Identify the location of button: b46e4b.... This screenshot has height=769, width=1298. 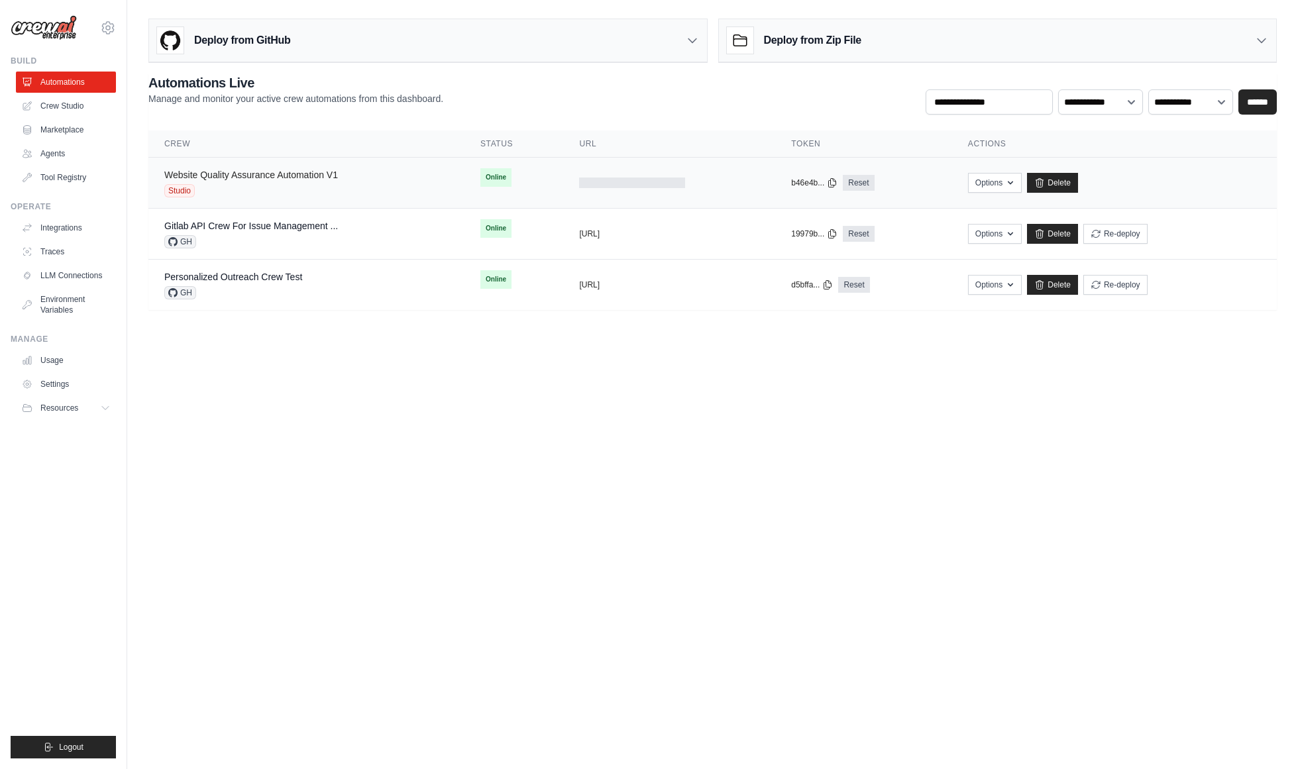
(814, 183).